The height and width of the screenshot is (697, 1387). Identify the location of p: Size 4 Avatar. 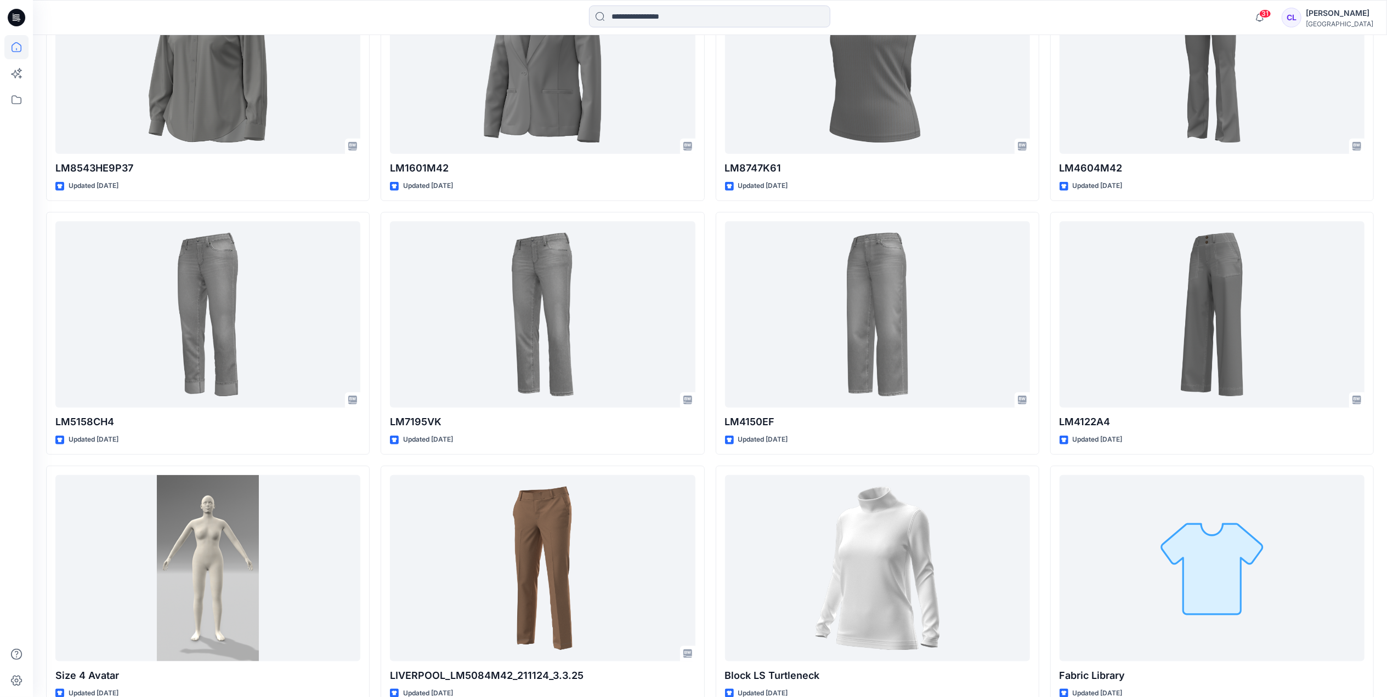
(208, 676).